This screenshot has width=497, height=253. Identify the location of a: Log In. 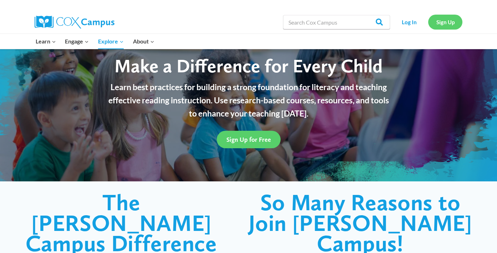
(409, 22).